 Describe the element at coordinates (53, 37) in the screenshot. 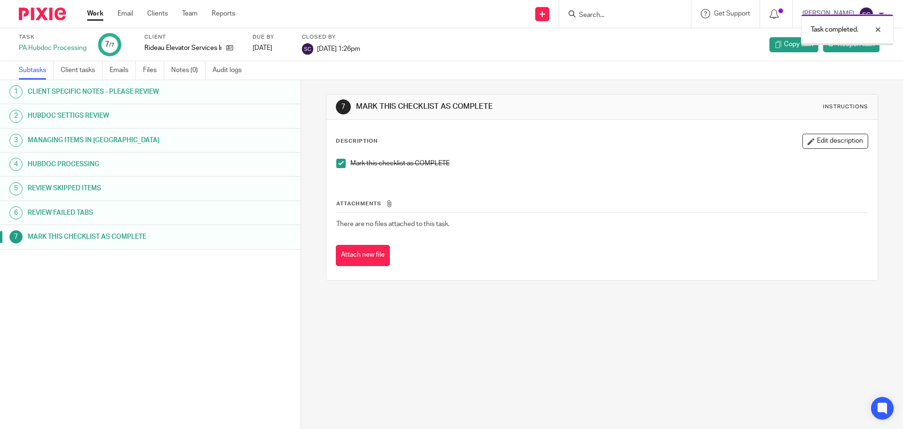

I see `label: Task` at that location.